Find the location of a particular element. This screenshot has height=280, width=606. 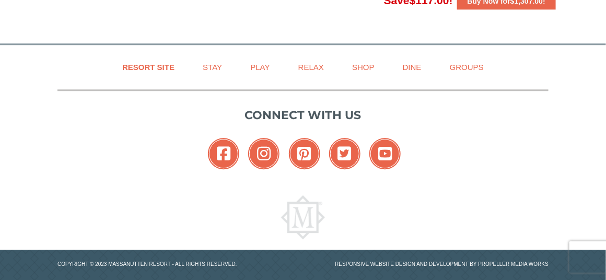

a: Responsive website design and development by Propeller Media Works is located at coordinates (442, 264).